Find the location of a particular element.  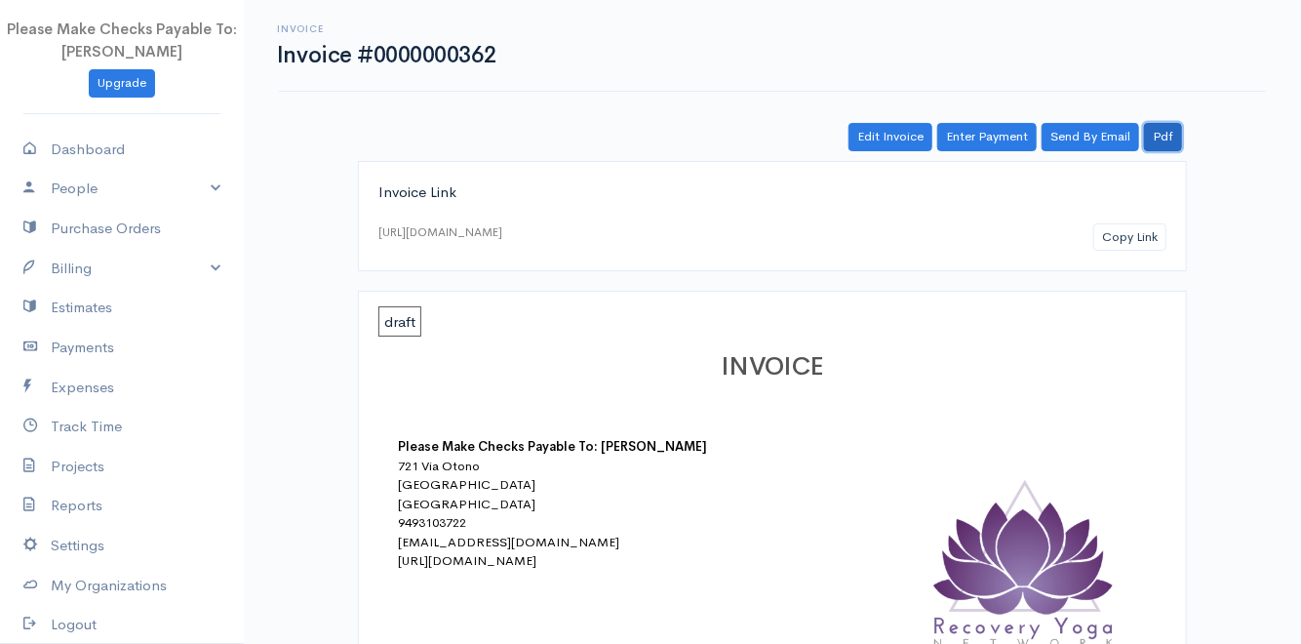

a: Upgrade is located at coordinates (122, 83).